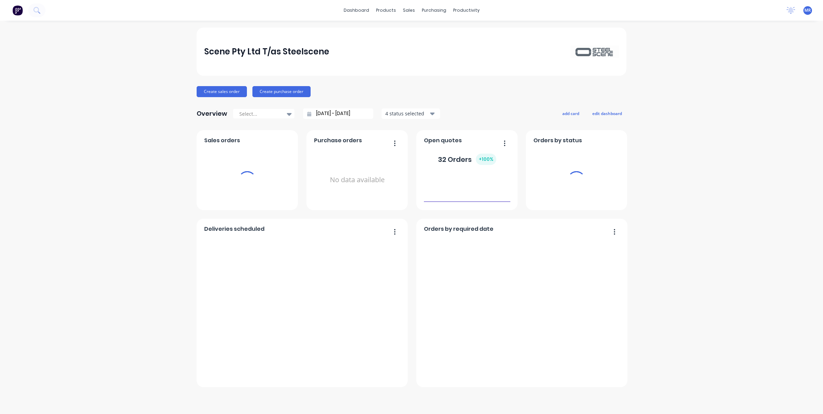 The height and width of the screenshot is (414, 823). Describe the element at coordinates (338, 141) in the screenshot. I see `span: Purchase orders` at that location.